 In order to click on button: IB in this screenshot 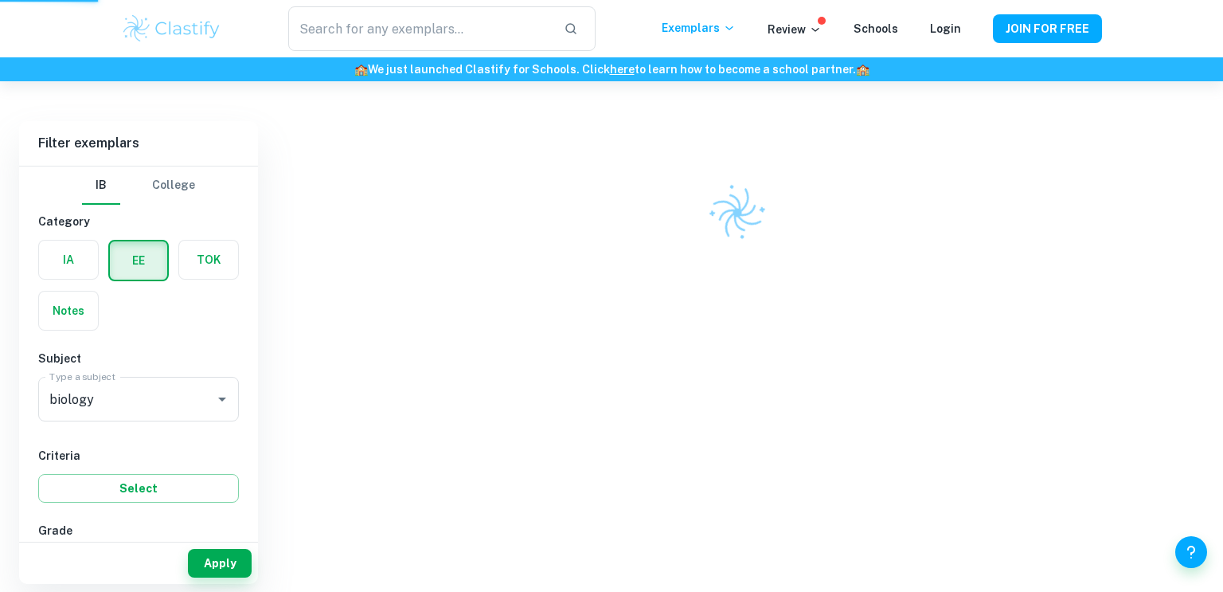, I will do `click(101, 186)`.